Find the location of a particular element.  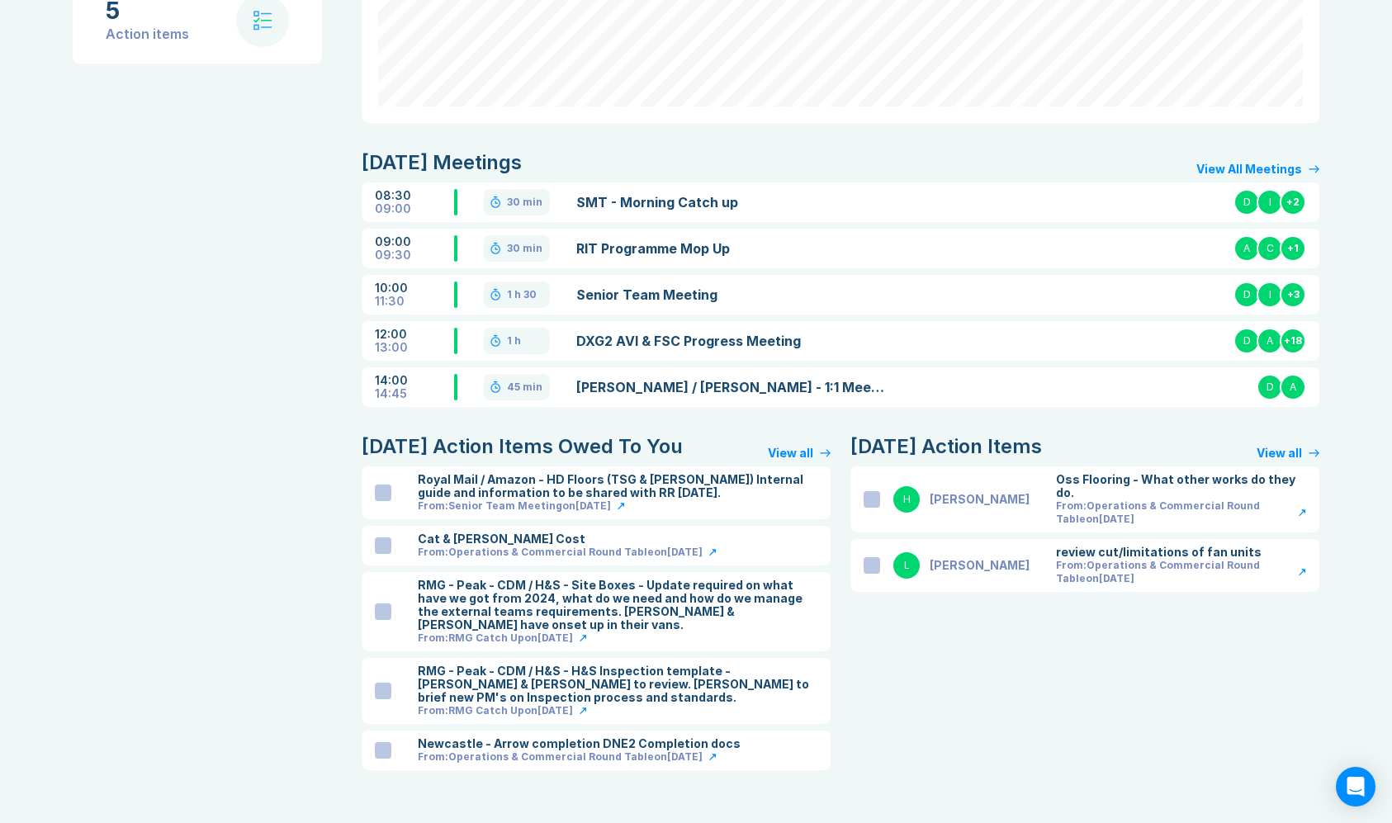

div: Oss Flooring - What other works do they do. is located at coordinates (1180, 486).